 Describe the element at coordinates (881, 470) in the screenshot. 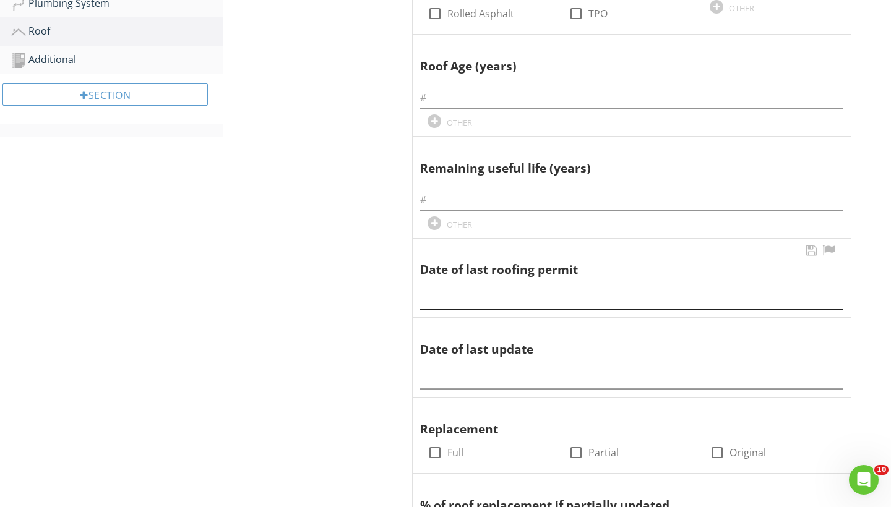

I see `span: 10` at that location.